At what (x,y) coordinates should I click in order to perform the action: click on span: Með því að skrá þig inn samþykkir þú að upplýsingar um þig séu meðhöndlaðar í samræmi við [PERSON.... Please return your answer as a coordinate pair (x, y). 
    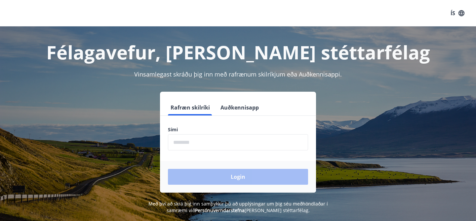
    Looking at the image, I should click on (238, 207).